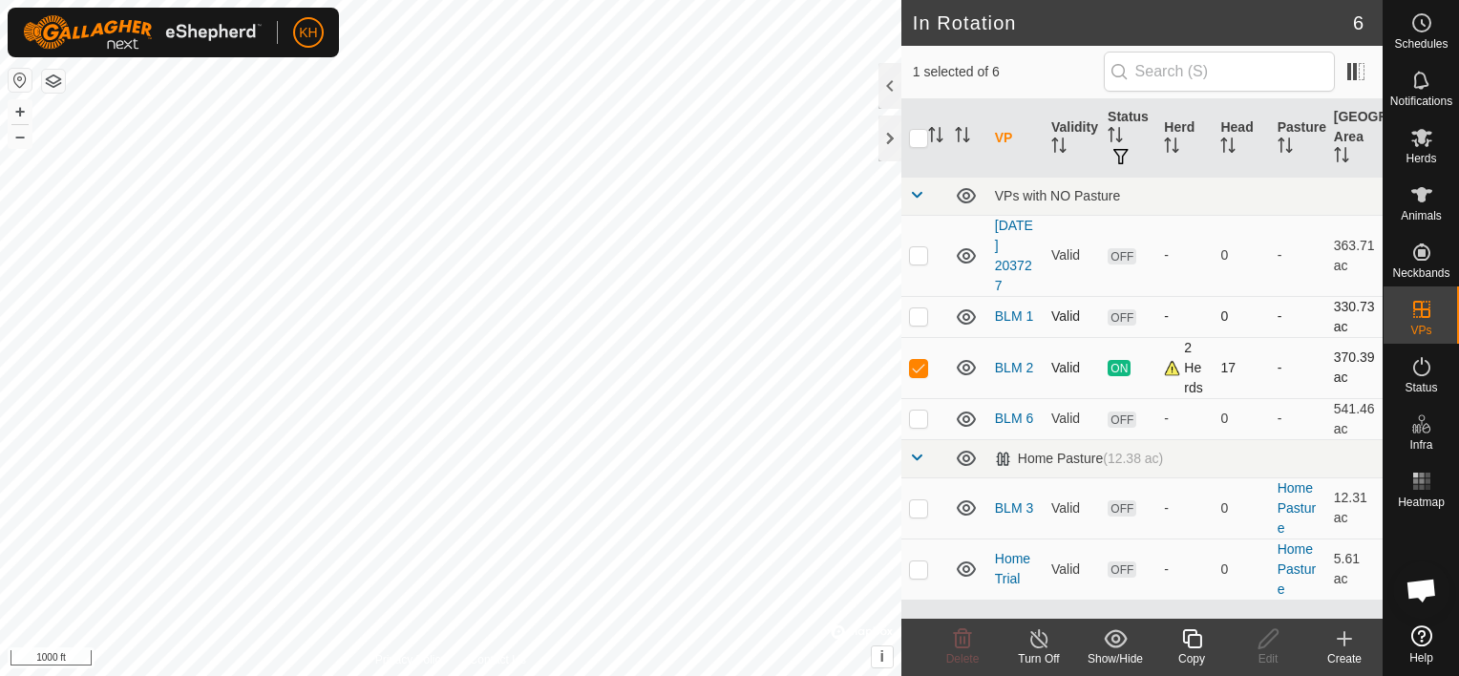 The width and height of the screenshot is (1459, 676). Describe the element at coordinates (1344, 659) in the screenshot. I see `div: Create` at that location.